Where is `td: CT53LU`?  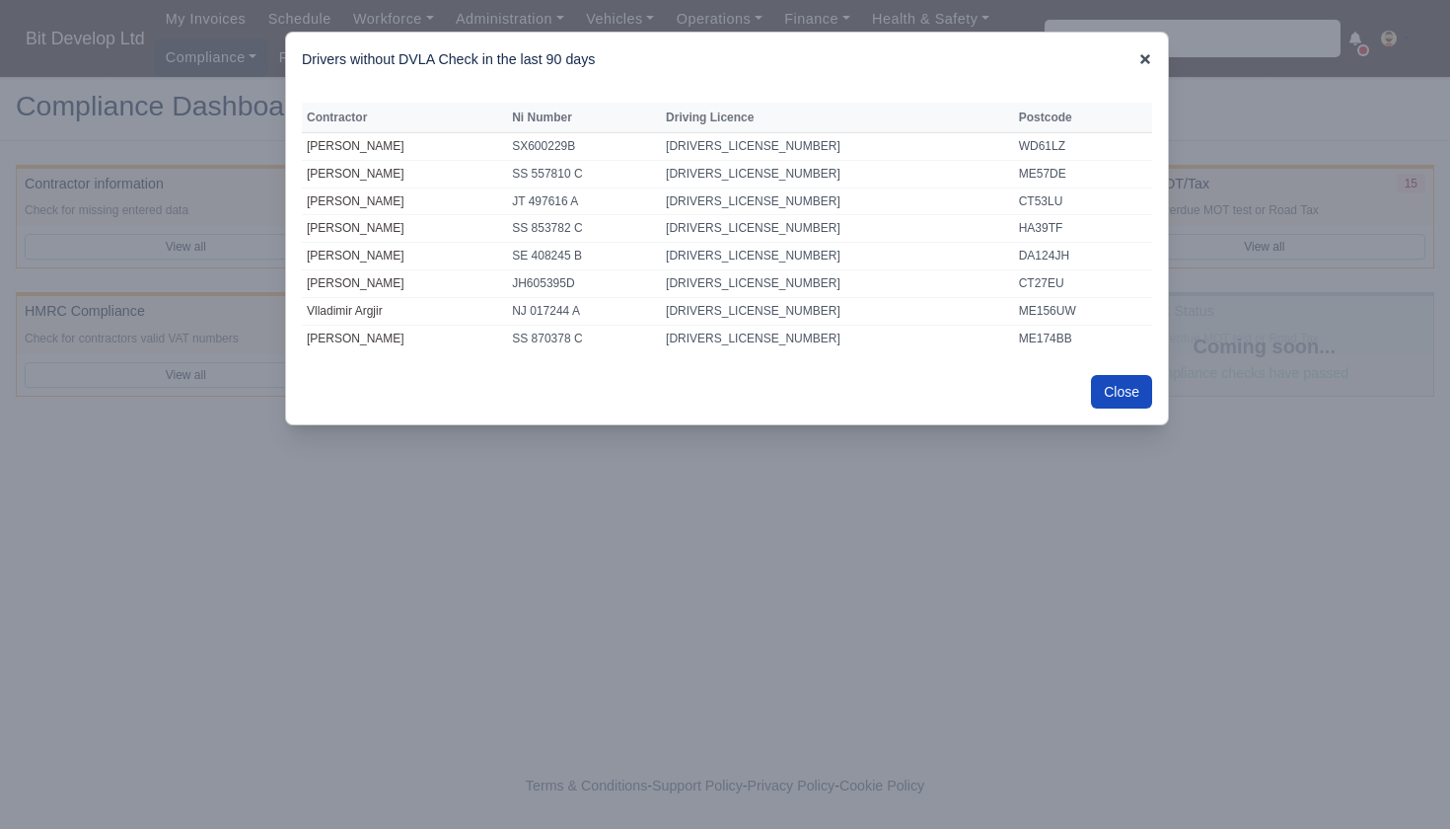
td: CT53LU is located at coordinates (1078, 201).